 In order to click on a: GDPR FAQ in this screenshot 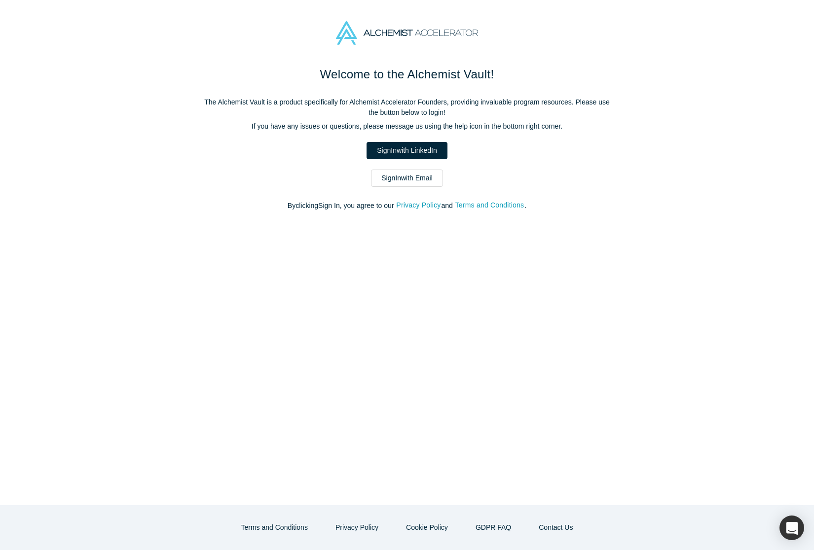, I will do `click(493, 528)`.